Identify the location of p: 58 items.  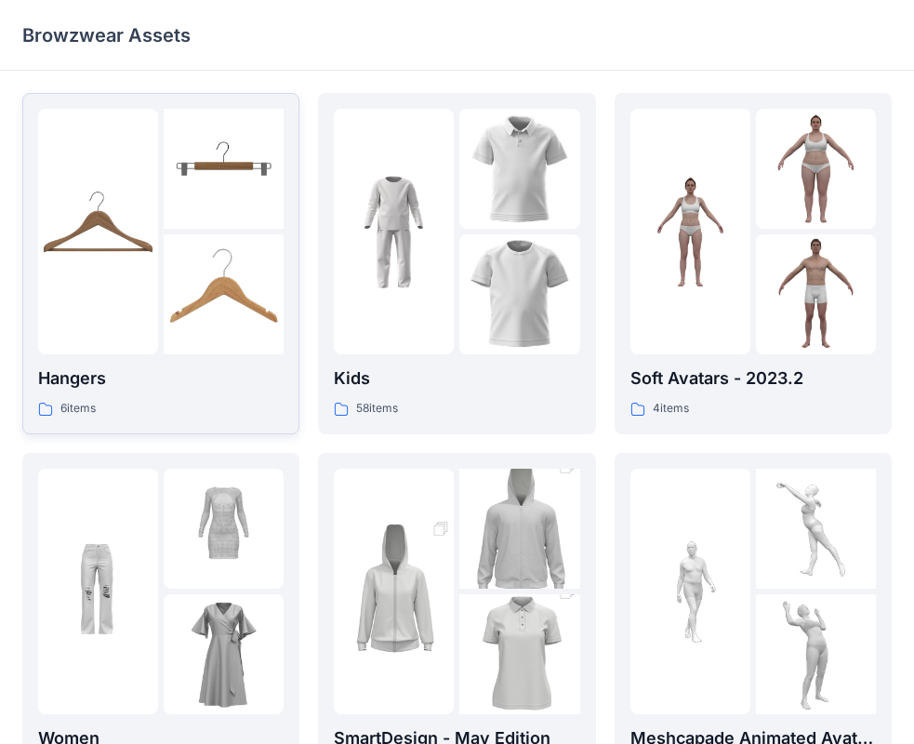
(376, 408).